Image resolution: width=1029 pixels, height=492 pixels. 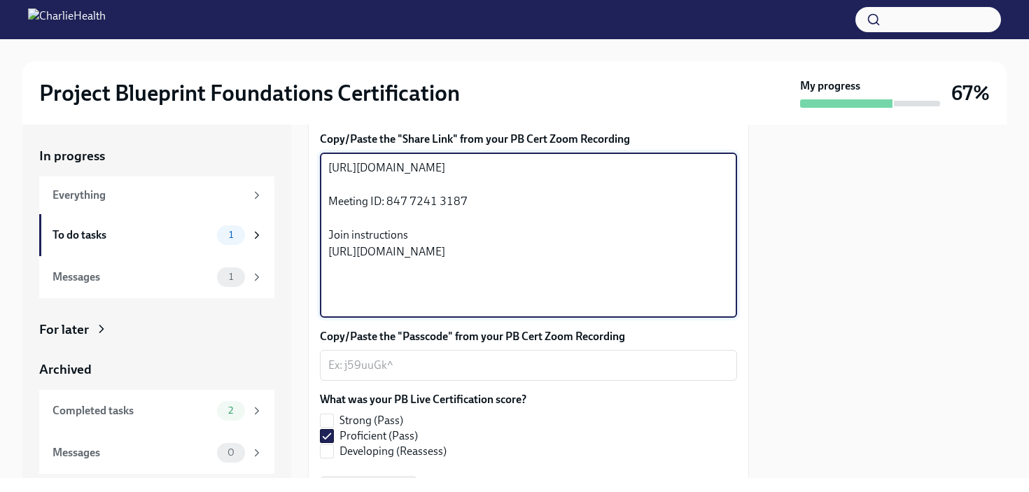 What do you see at coordinates (66, 20) in the screenshot?
I see `img: CharlieHealth` at bounding box center [66, 20].